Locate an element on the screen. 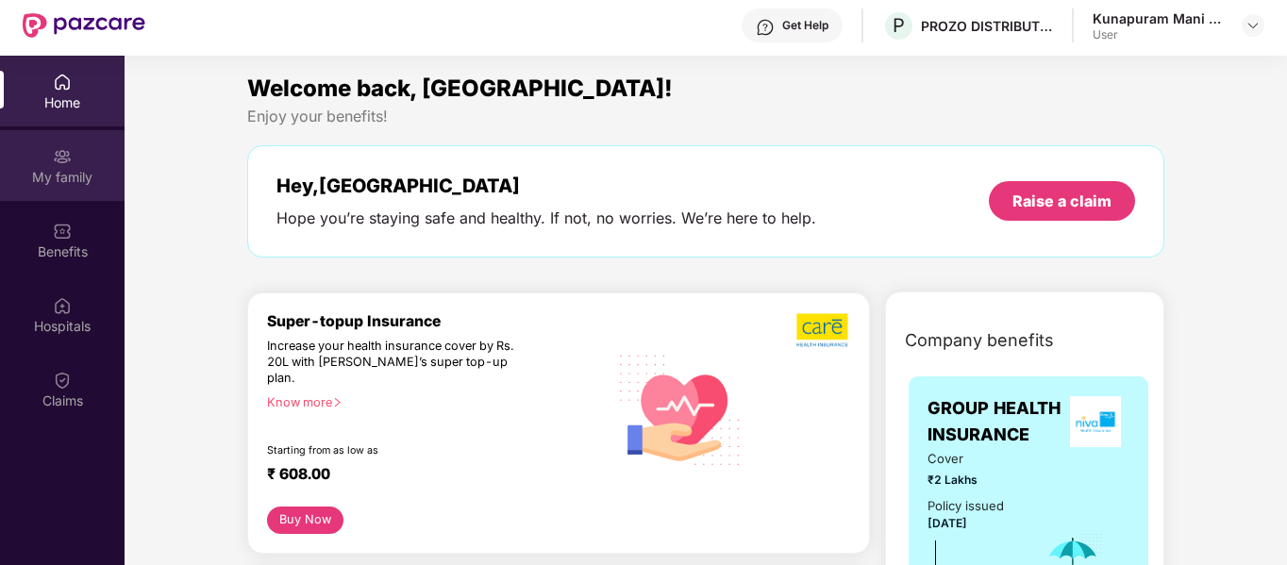 The width and height of the screenshot is (1287, 565). img: svg+xml;base64,PHN2ZyBpZD0iRHJvcGRvd24tMzJ4MzIiIHhtbG5zPSJodHRwOi8vd3d3LnczLm9yZy8yMDAwL3N2ZyIgd2... is located at coordinates (1253, 25).